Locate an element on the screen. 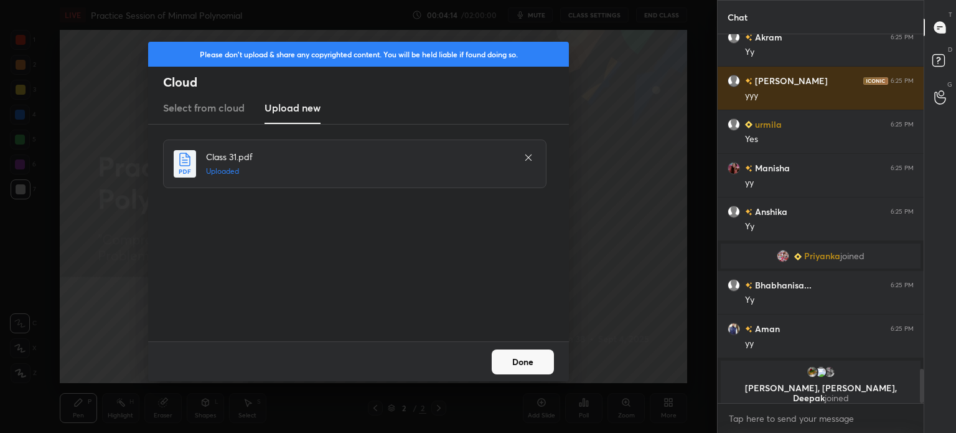 The image size is (956, 433). img: 4ae25e0aa614467189ff2f2e09b73df0.jpg is located at coordinates (830, 372).